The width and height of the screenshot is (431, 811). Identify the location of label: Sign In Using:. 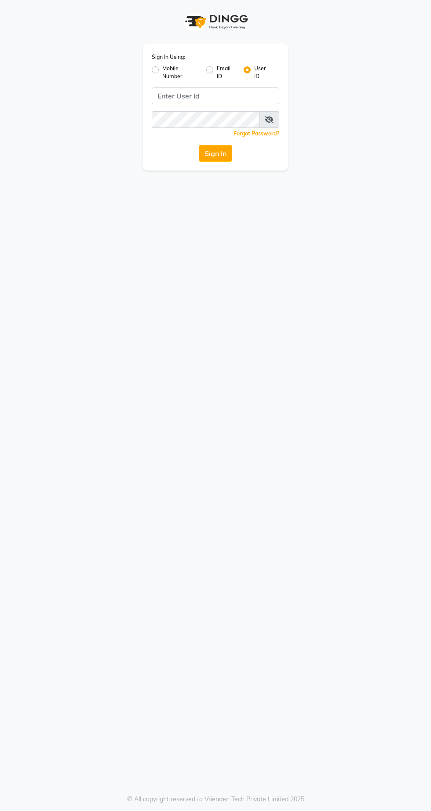
(168, 57).